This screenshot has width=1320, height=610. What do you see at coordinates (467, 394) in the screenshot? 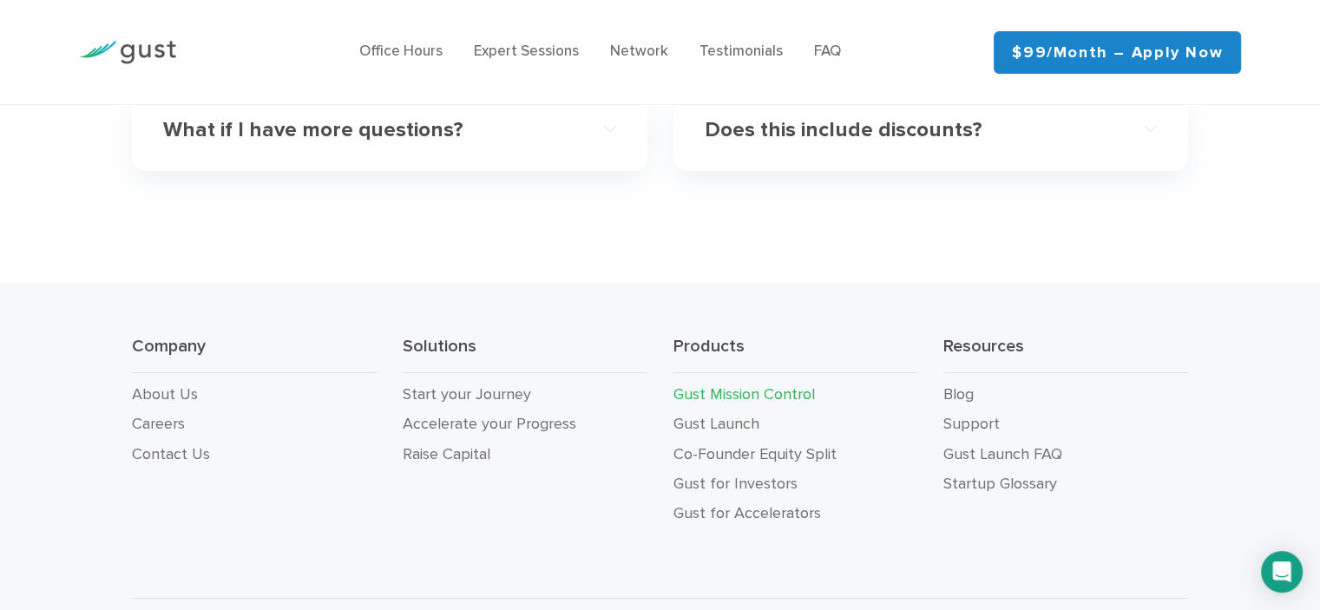
I see `a: Start your Journey` at bounding box center [467, 394].